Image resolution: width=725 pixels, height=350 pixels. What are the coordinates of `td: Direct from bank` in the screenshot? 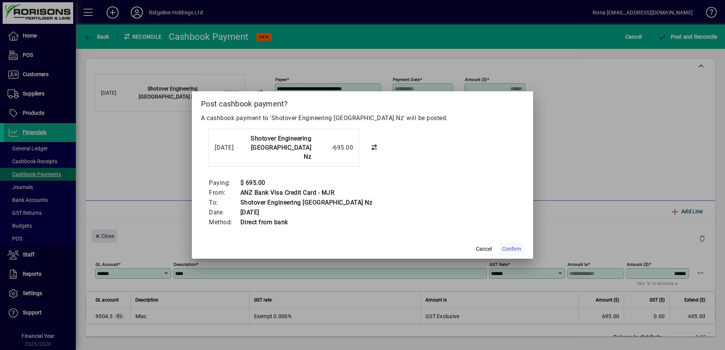 It's located at (306, 223).